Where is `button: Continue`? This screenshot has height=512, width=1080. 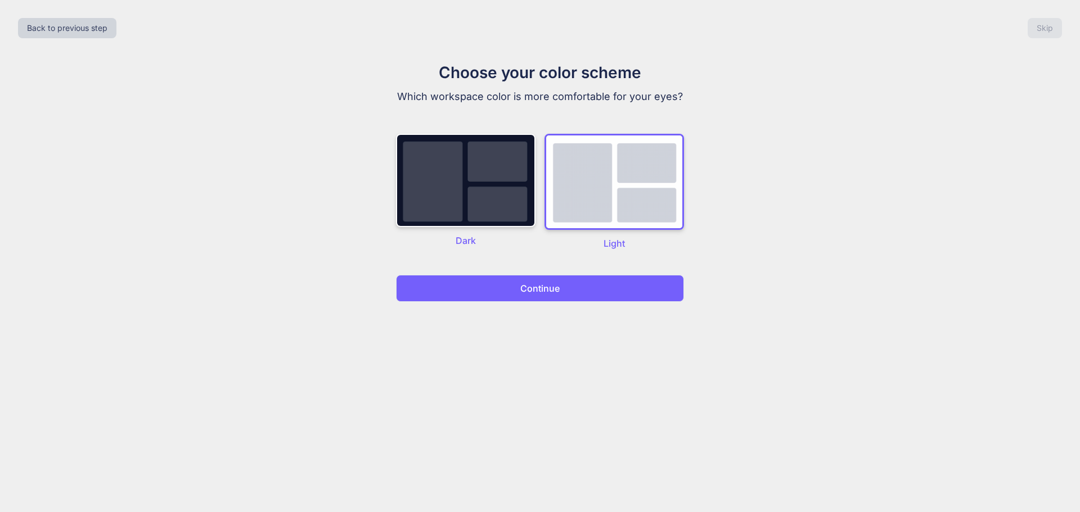 button: Continue is located at coordinates (540, 288).